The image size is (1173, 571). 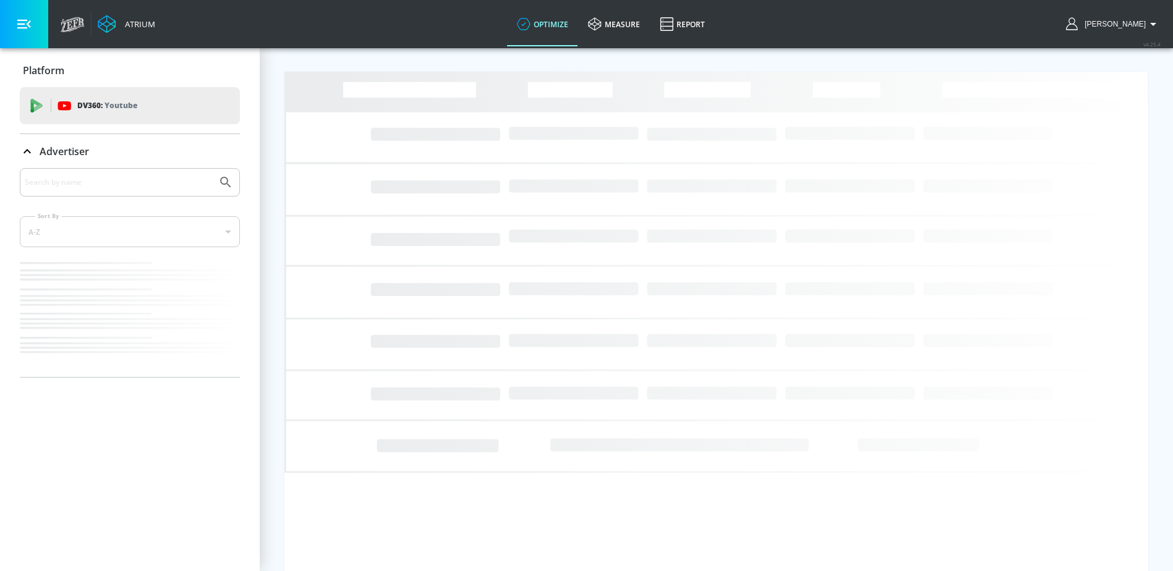 I want to click on p: Platform, so click(x=43, y=70).